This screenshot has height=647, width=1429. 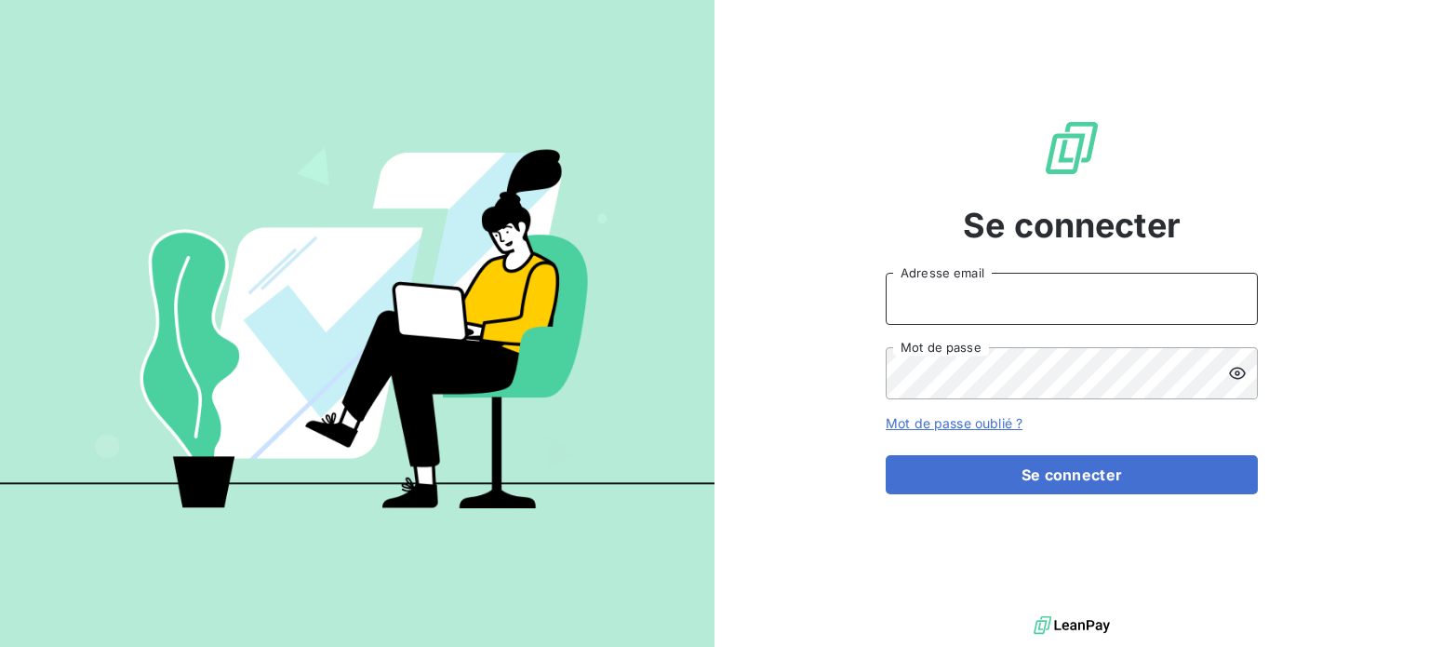 I want to click on button: Se connecter, so click(x=1072, y=475).